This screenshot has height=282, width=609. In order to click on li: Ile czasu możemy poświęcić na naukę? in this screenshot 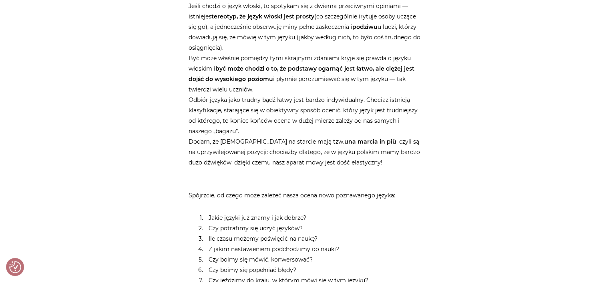, I will do `click(313, 238)`.